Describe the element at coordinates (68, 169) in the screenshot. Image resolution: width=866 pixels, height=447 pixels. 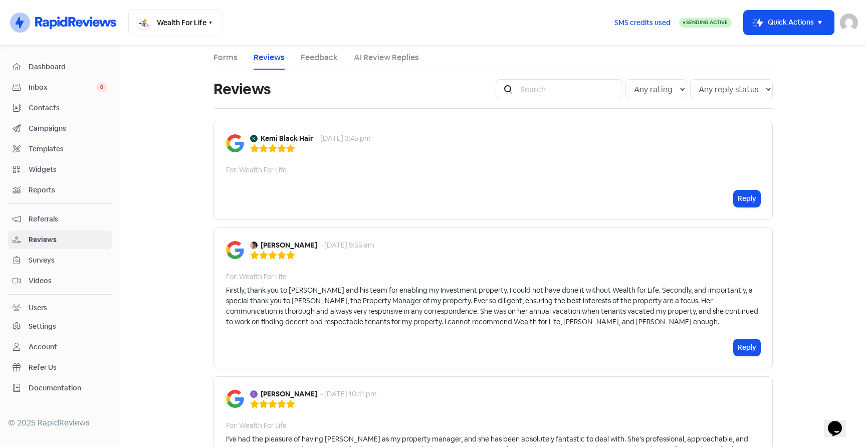
I see `span: Widgets` at that location.